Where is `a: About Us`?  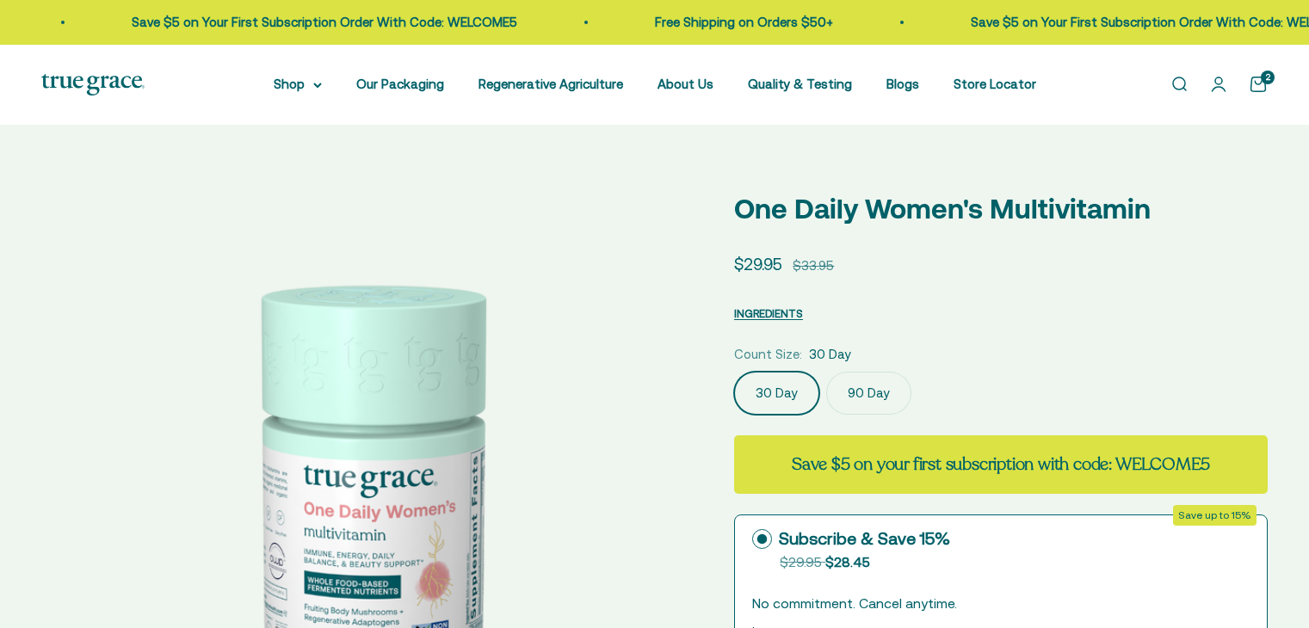
a: About Us is located at coordinates (685, 83).